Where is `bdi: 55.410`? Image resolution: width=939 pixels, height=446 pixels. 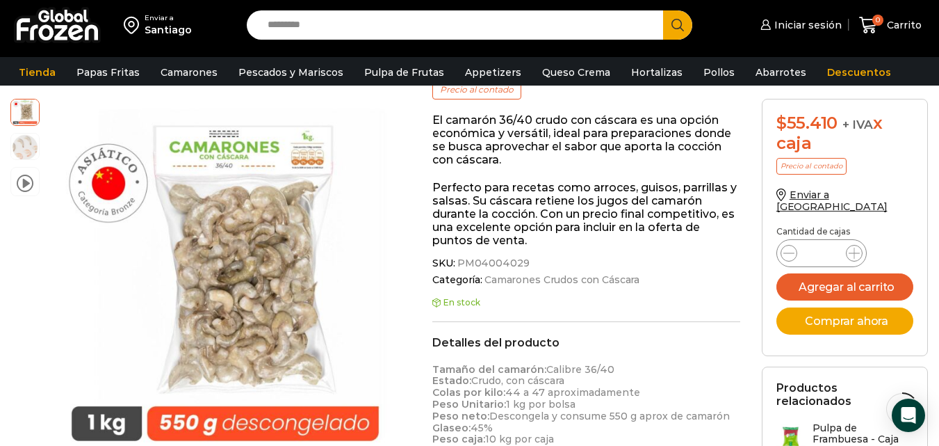
bdi: 55.410 is located at coordinates (807, 122).